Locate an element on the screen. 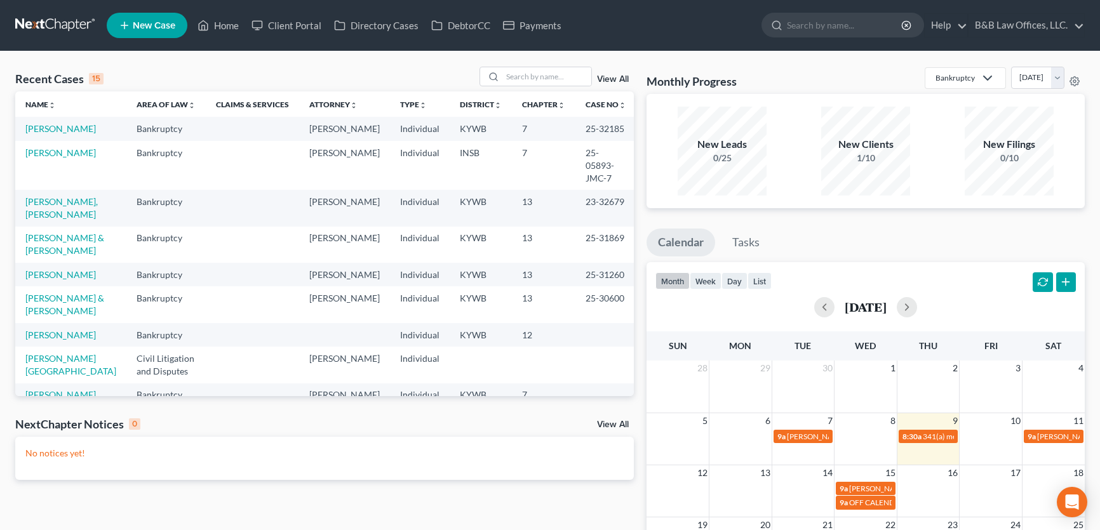  div: 0/10 is located at coordinates (1009, 158).